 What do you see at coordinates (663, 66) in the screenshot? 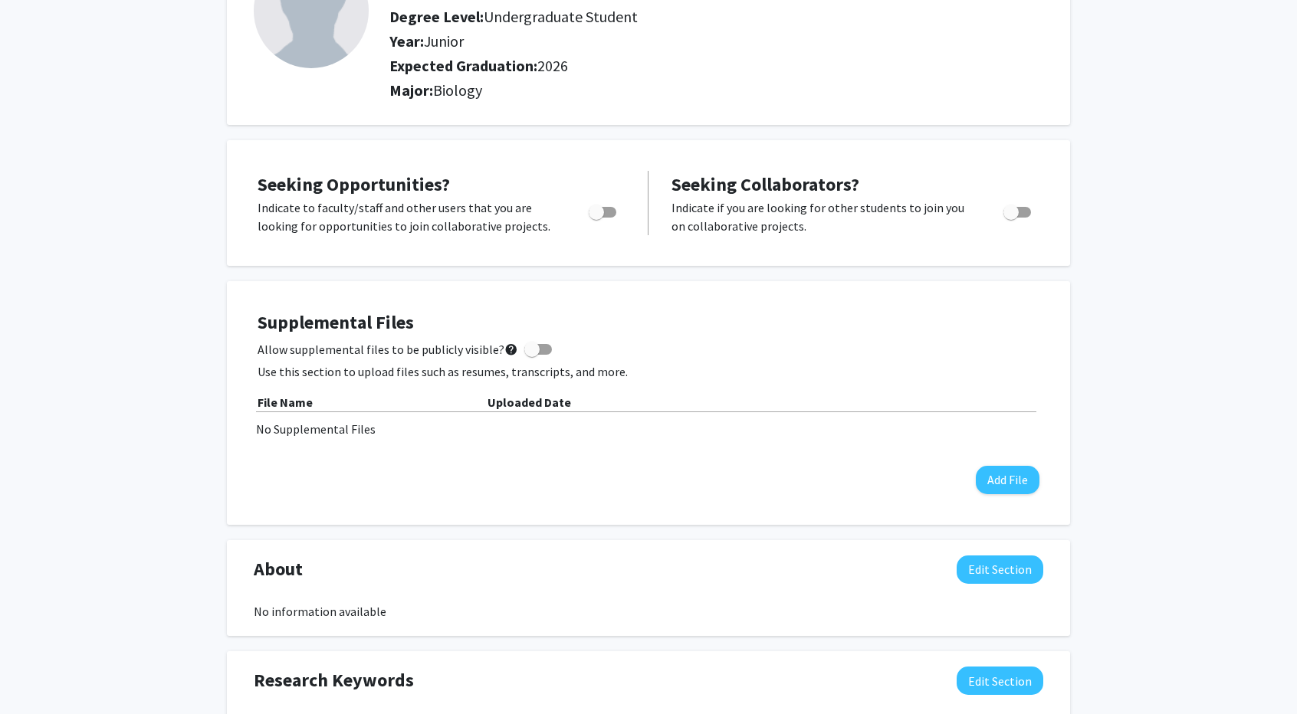
I see `h2: Expected Graduation:` at bounding box center [663, 66].